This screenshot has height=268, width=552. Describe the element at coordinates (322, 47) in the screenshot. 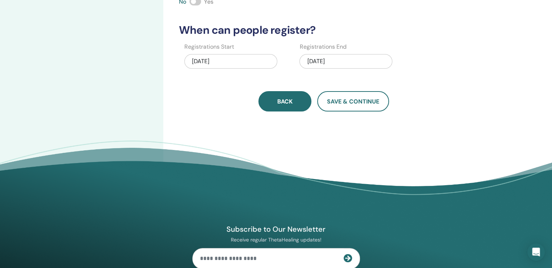

I see `label: Registrations End` at that location.